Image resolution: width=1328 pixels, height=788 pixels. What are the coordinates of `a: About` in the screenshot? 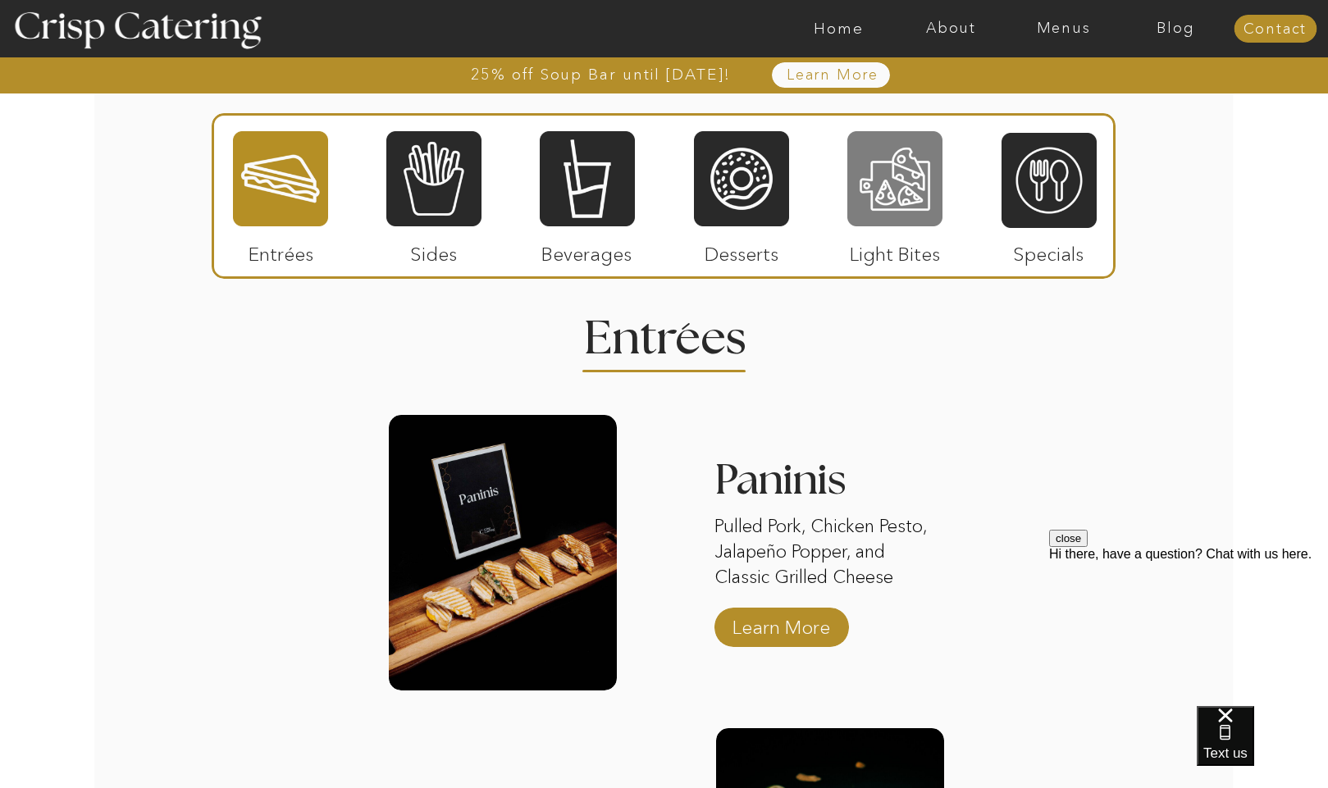 It's located at (951, 29).